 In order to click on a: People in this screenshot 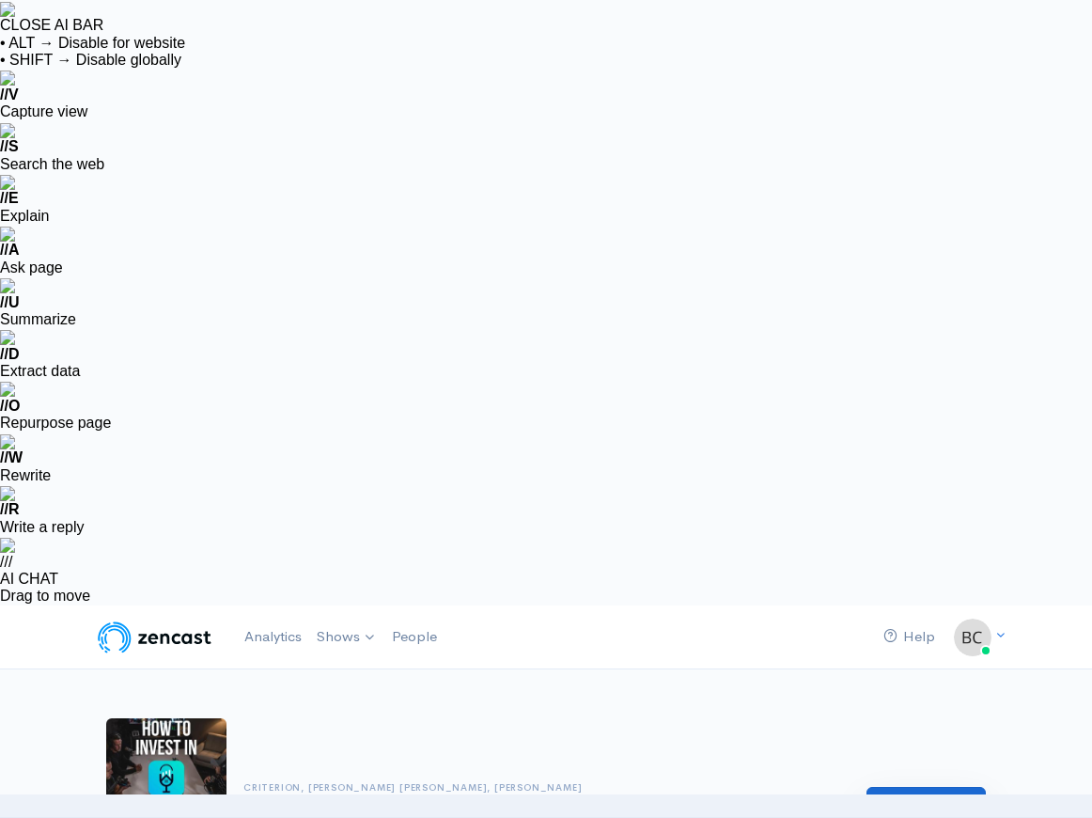, I will do `click(414, 636)`.